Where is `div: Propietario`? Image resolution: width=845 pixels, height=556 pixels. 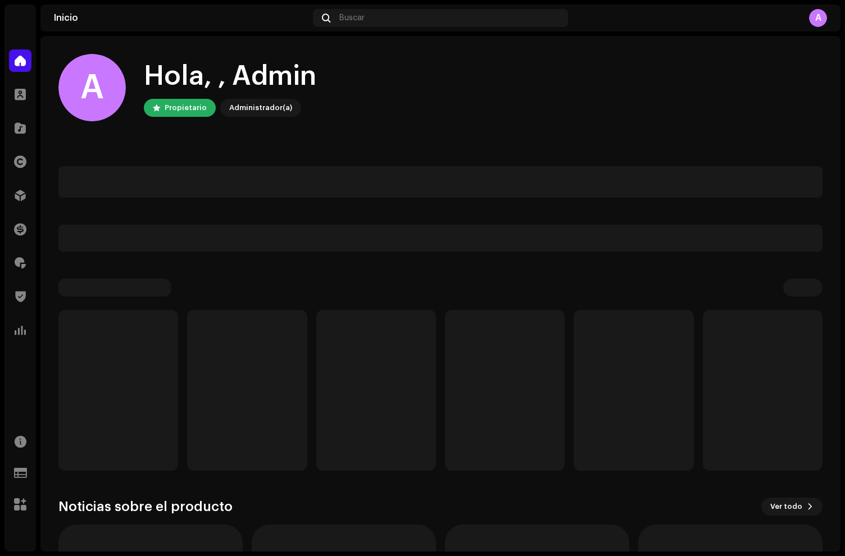 div: Propietario is located at coordinates (185, 108).